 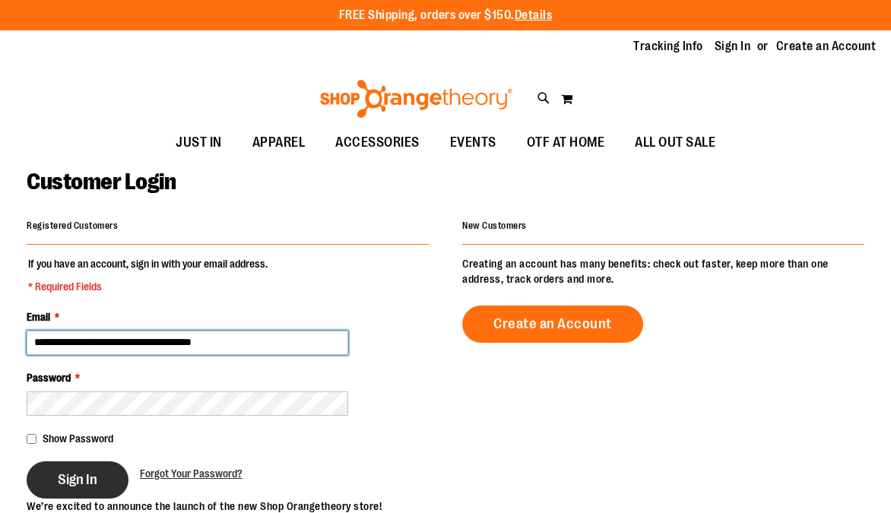 I want to click on strong: New Customers, so click(x=494, y=226).